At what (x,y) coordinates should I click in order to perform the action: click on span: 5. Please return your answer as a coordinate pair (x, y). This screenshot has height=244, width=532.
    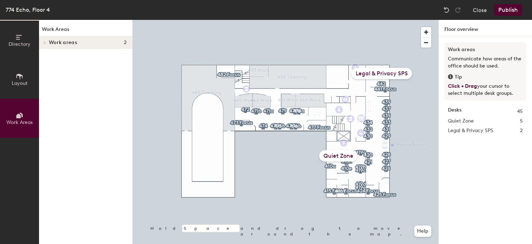
    Looking at the image, I should click on (521, 121).